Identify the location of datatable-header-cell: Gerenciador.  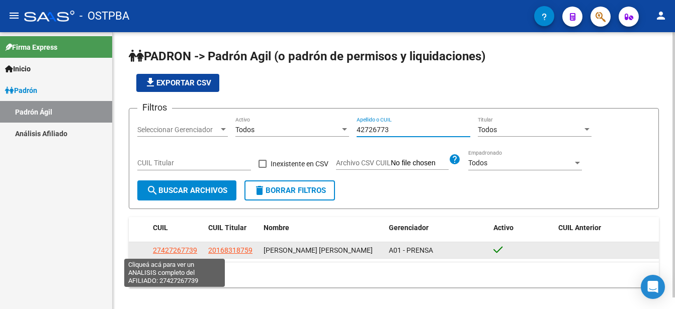
(437, 228).